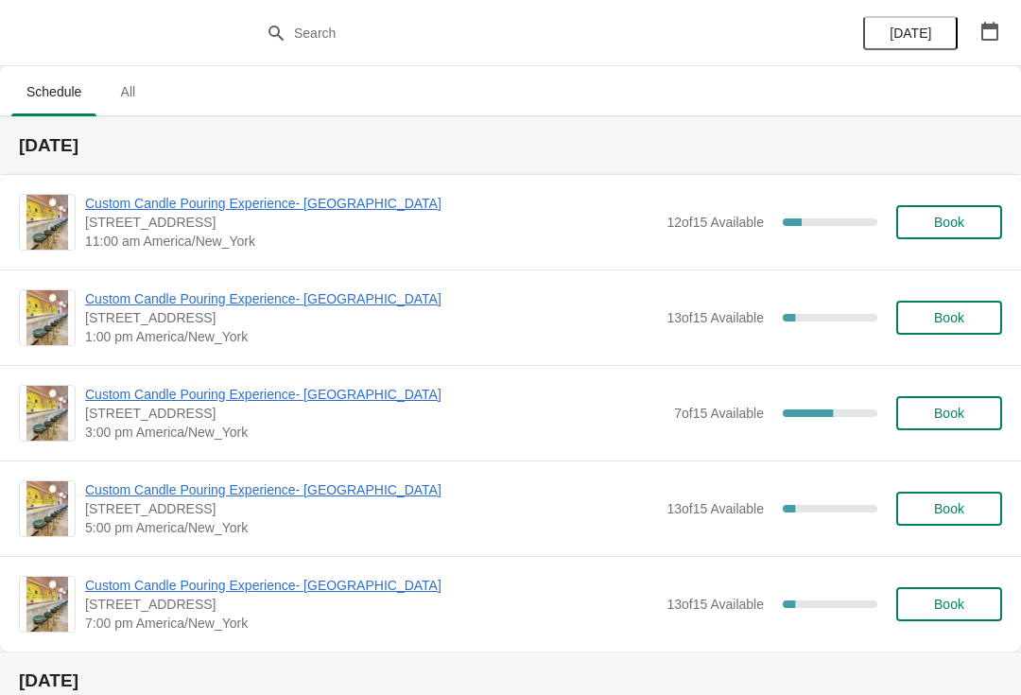  I want to click on span: 1:00 pm America/New_York, so click(370, 336).